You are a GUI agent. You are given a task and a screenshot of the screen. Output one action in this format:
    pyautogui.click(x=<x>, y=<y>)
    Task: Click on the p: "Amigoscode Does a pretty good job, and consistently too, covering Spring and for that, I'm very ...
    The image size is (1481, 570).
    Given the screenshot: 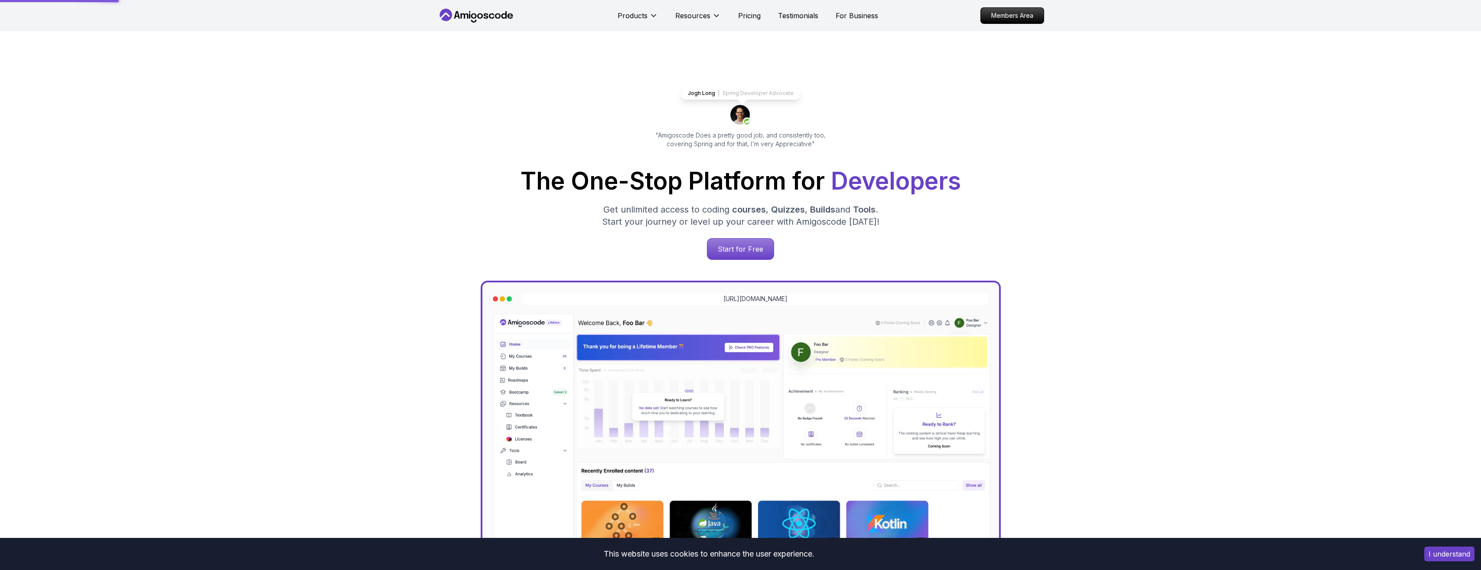 What is the action you would take?
    pyautogui.click(x=741, y=140)
    